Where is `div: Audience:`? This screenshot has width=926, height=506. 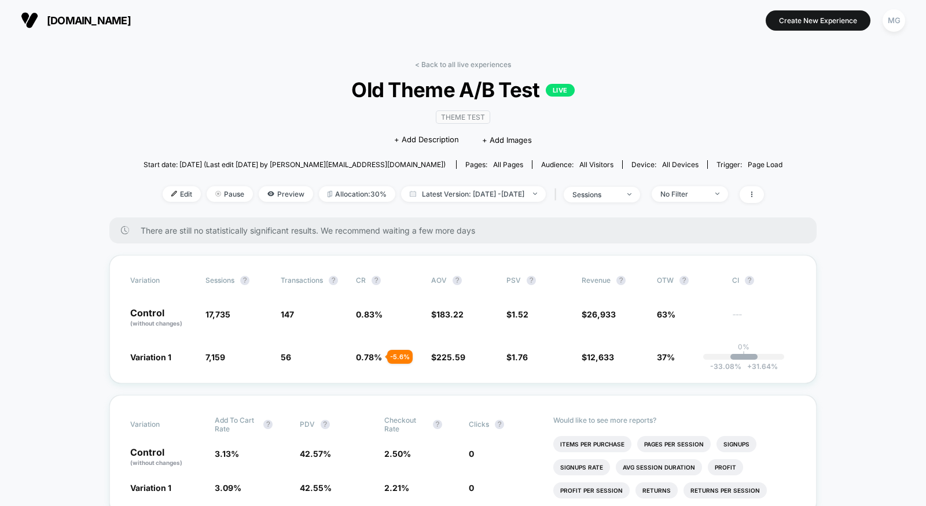 div: Audience: is located at coordinates (577, 164).